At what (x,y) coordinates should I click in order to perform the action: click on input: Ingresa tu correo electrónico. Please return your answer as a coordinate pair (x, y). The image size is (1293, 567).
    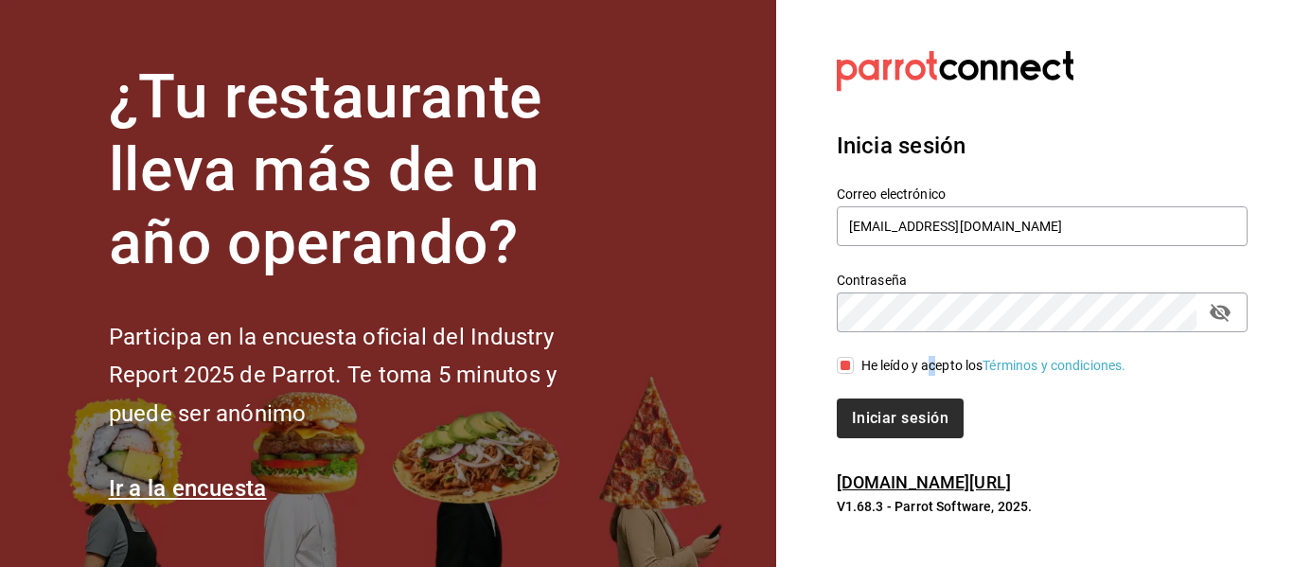
    Looking at the image, I should click on (1042, 226).